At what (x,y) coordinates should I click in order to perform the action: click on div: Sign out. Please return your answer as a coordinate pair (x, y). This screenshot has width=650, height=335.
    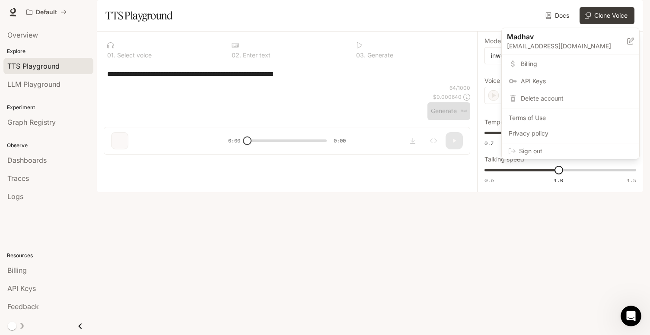
    Looking at the image, I should click on (571, 151).